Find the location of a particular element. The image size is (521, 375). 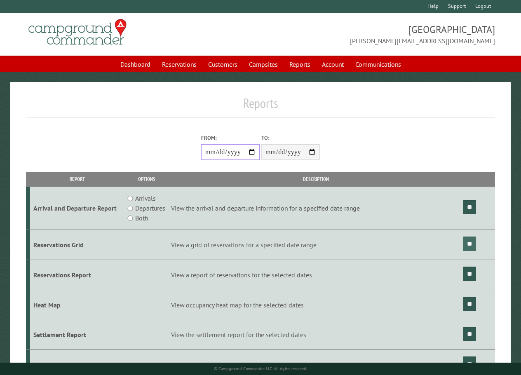

th: Report is located at coordinates (77, 179).